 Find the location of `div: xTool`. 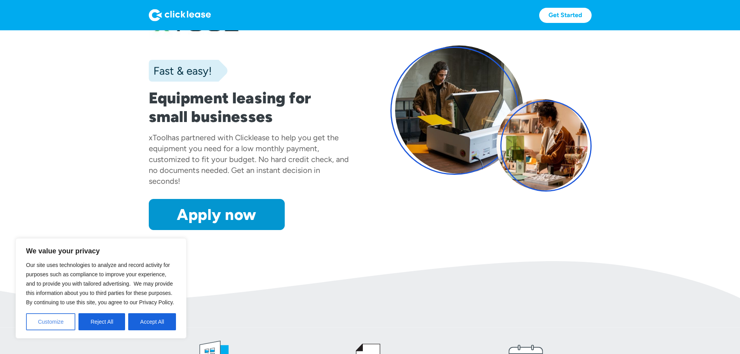

div: xTool is located at coordinates (158, 137).